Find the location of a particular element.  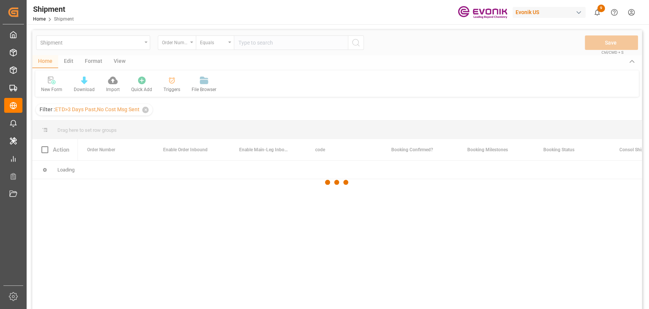

a: Home is located at coordinates (39, 19).